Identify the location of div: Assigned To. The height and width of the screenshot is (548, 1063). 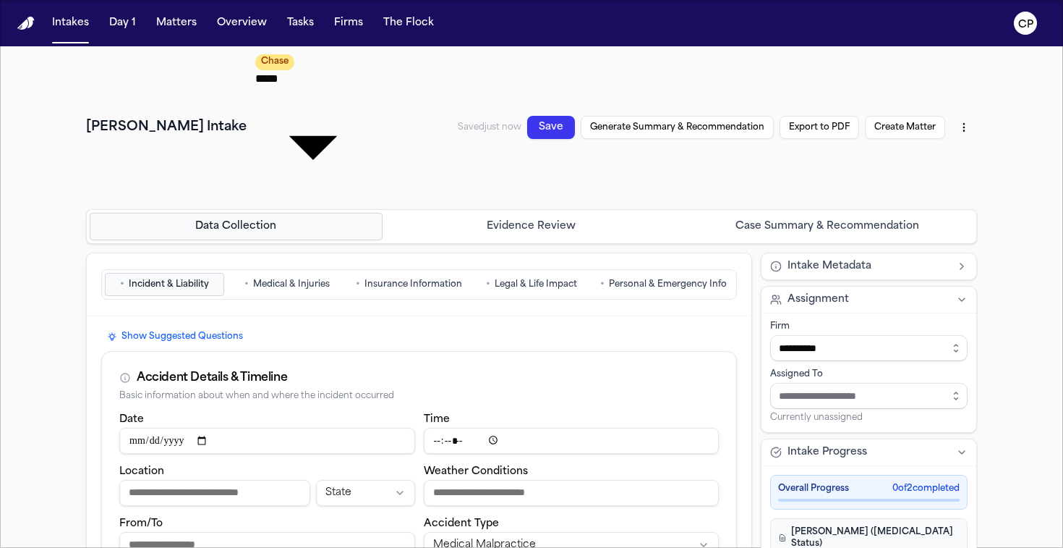
(869, 374).